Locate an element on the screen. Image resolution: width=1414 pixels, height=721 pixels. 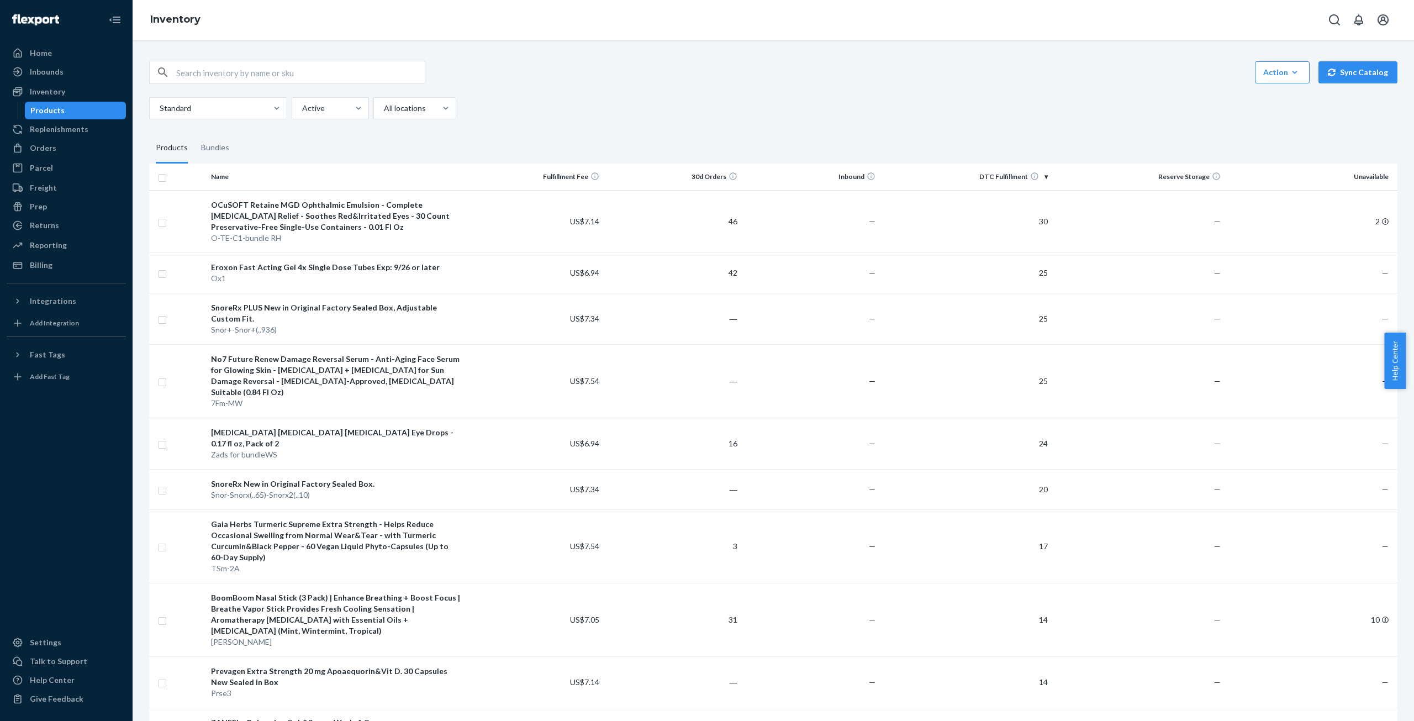
div: Prse3 is located at coordinates (336, 693).